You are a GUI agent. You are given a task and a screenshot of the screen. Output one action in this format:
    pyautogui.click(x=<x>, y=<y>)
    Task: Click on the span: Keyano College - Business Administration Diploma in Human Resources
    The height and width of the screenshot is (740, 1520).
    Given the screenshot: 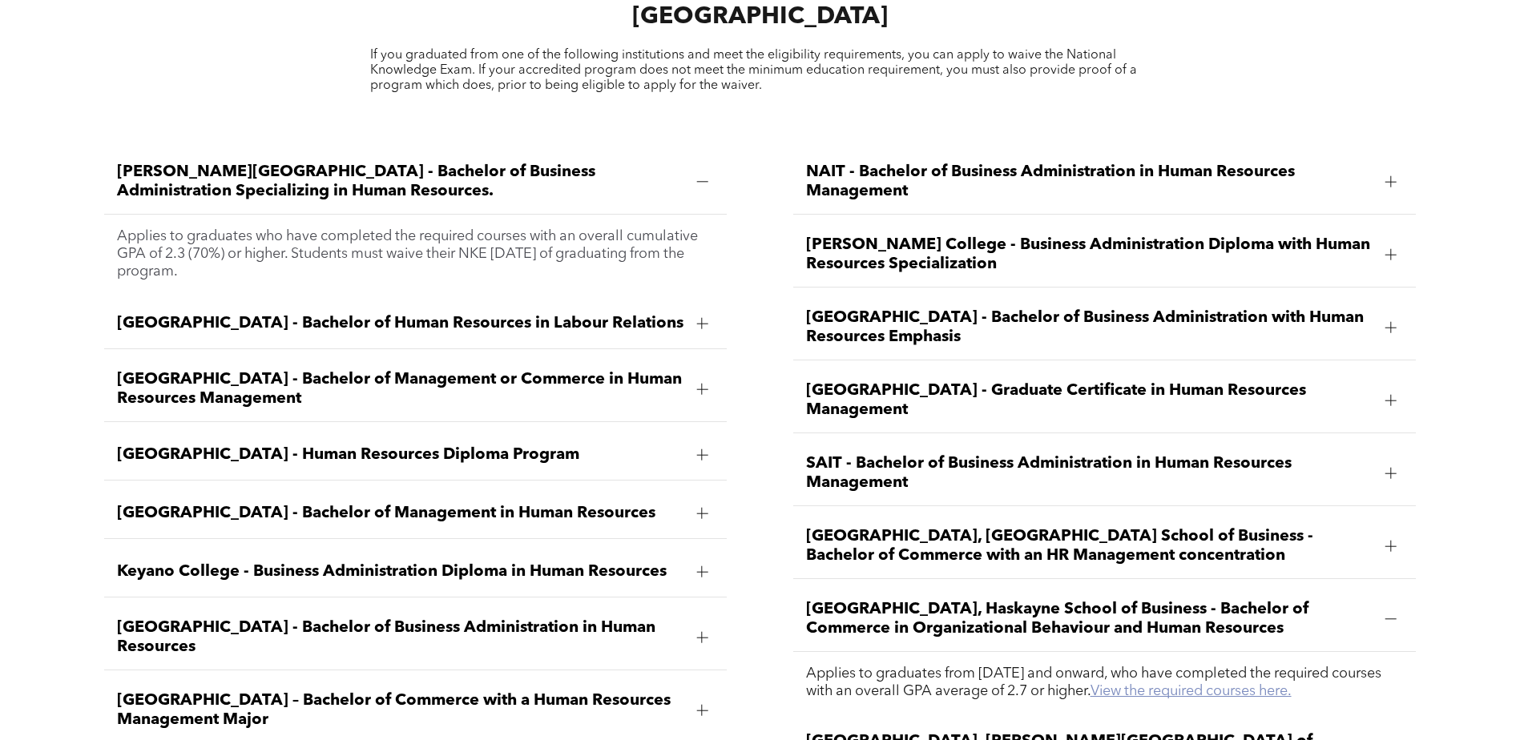 What is the action you would take?
    pyautogui.click(x=401, y=572)
    